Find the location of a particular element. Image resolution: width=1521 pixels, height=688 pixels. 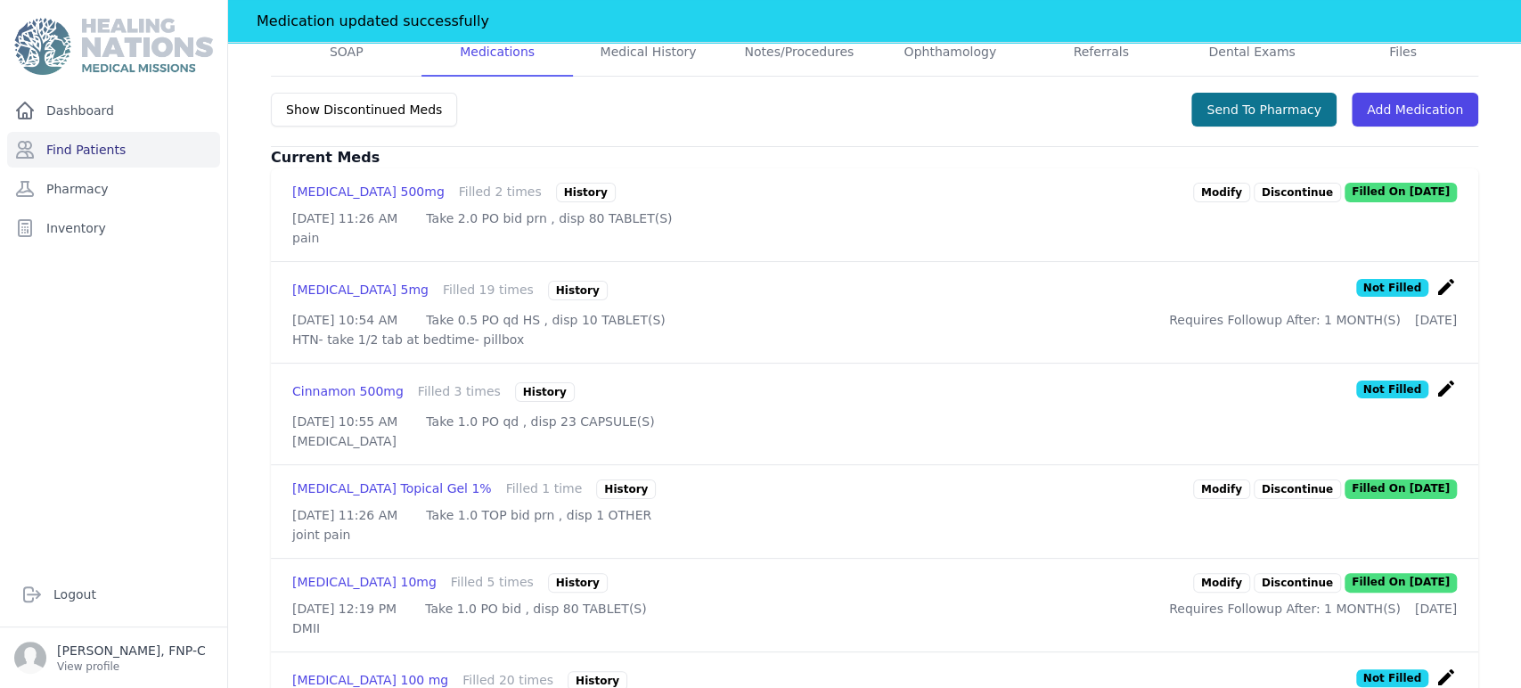

p: DMII is located at coordinates (874, 628).